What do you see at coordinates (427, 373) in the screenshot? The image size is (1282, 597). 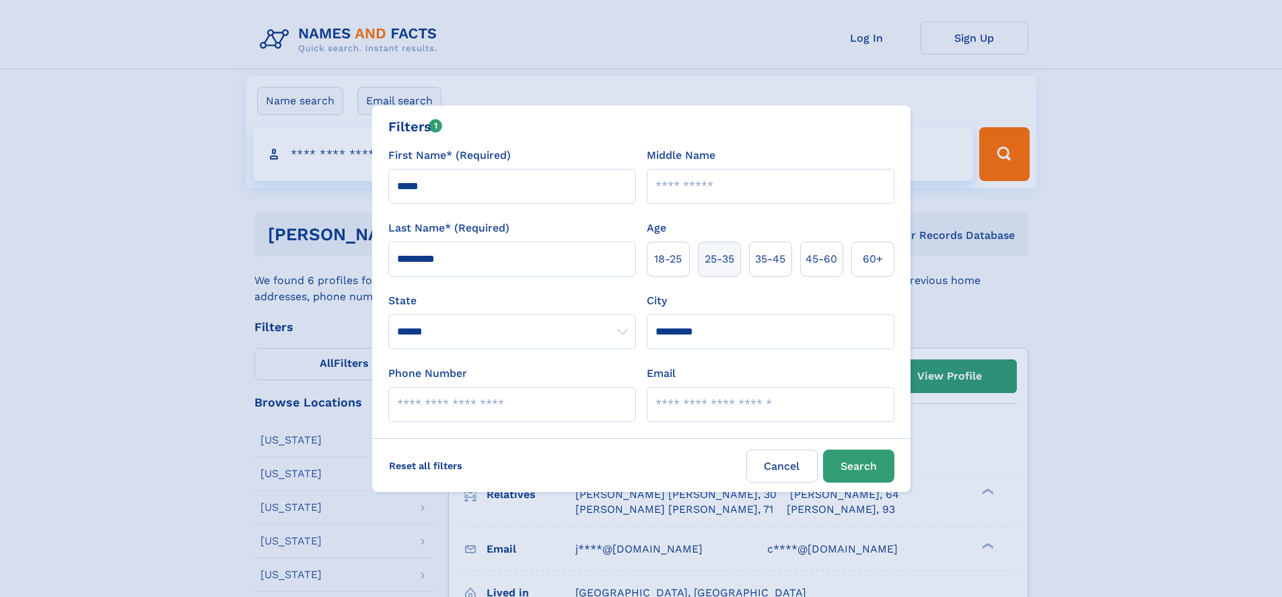 I see `label: Phone Number` at bounding box center [427, 373].